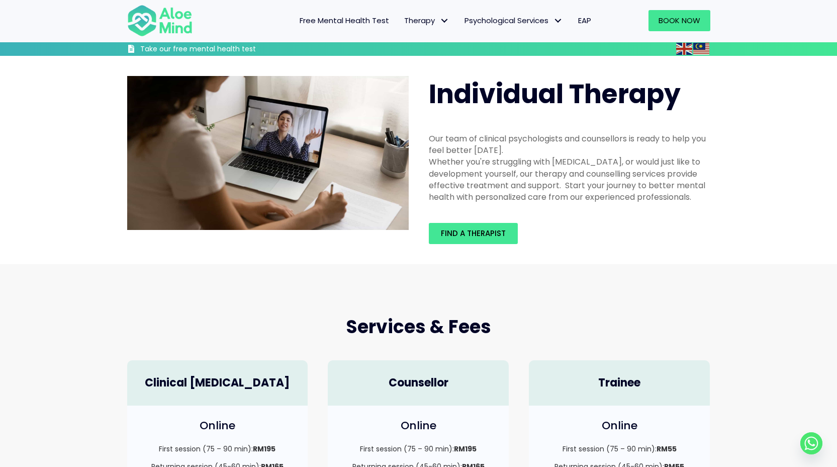 This screenshot has width=837, height=467. I want to click on a: Book Now, so click(679, 21).